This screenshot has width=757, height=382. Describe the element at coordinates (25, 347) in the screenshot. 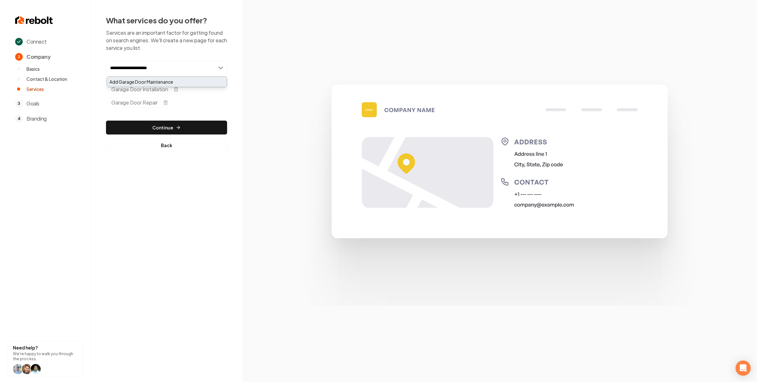

I see `strong: Need help?` at that location.